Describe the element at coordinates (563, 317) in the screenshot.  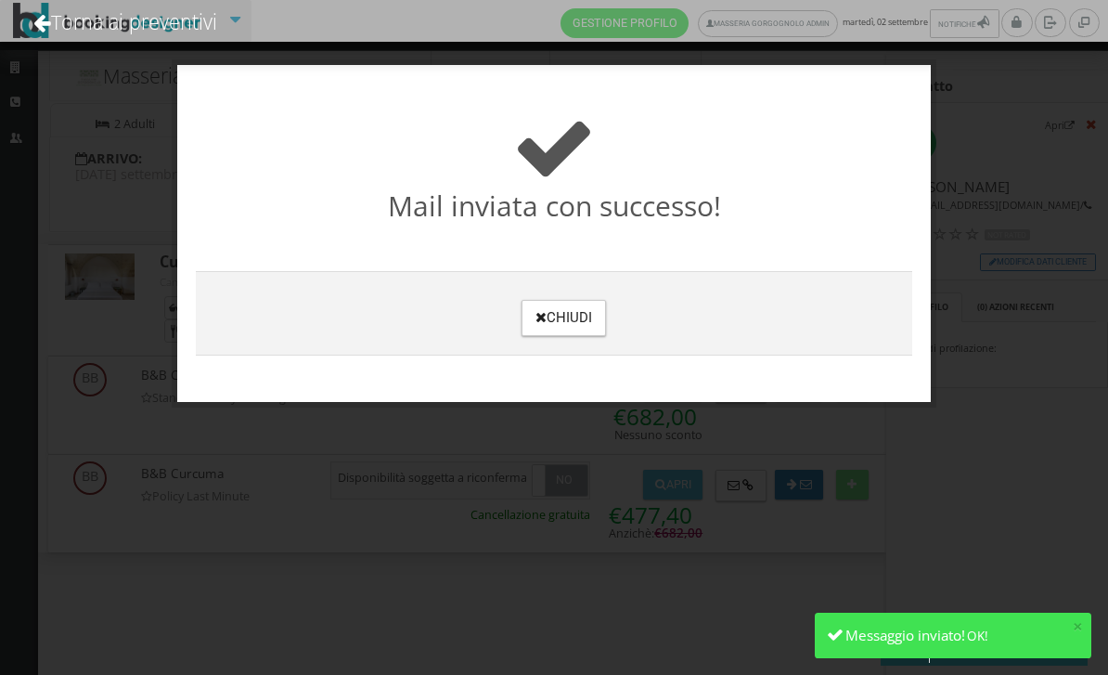
I see `button: Chiudi` at that location.